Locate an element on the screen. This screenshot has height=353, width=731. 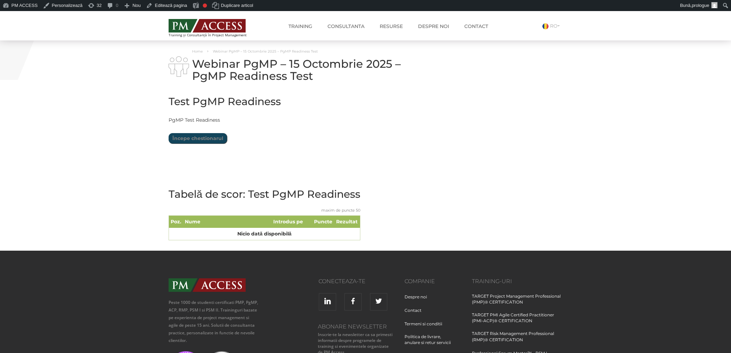
img: PMAccess is located at coordinates (207, 285).